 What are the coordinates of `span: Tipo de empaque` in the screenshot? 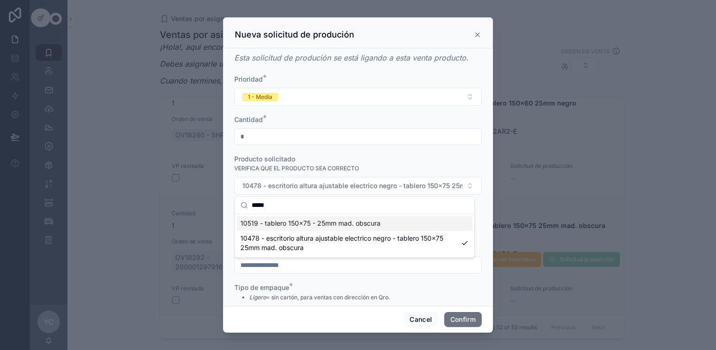 It's located at (262, 287).